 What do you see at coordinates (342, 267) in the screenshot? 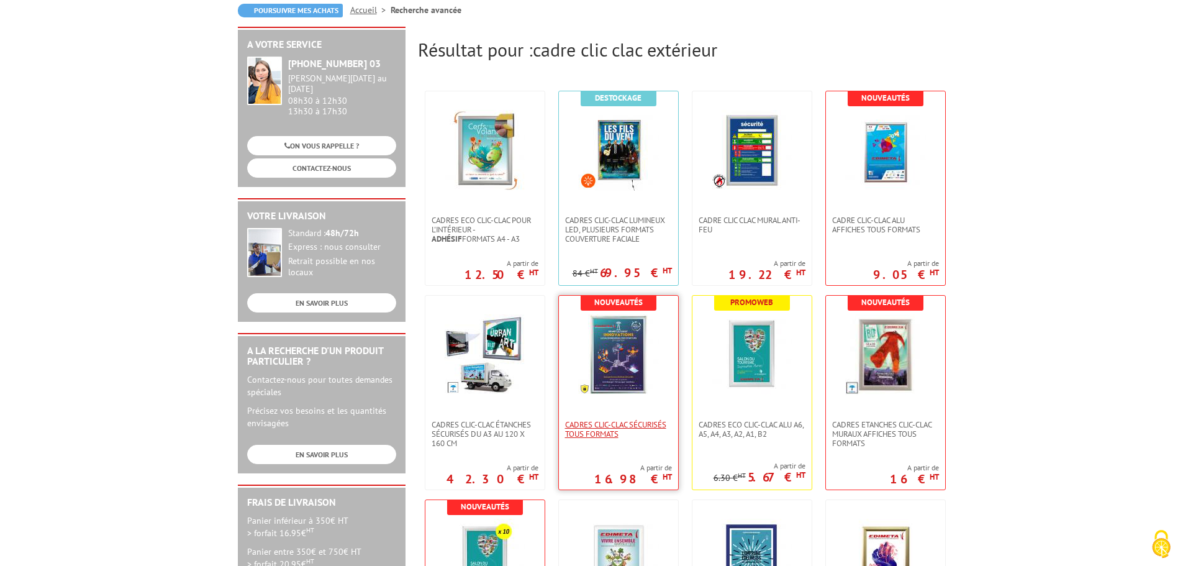
I see `div: Retrait possible en nos locaux` at bounding box center [342, 267].